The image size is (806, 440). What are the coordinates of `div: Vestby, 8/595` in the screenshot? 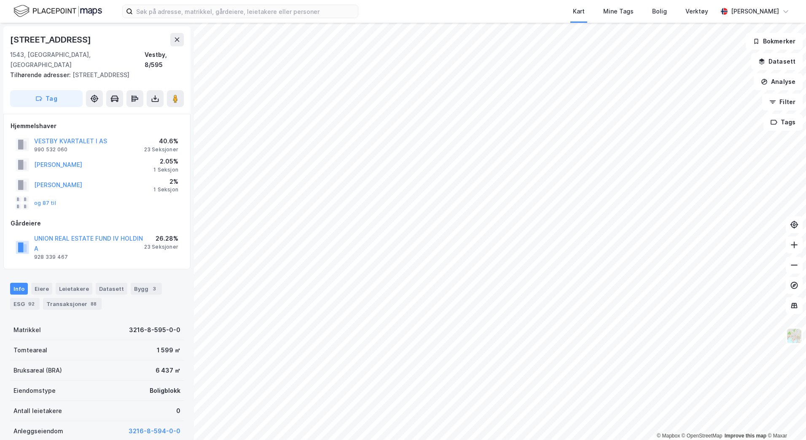 It's located at (164, 60).